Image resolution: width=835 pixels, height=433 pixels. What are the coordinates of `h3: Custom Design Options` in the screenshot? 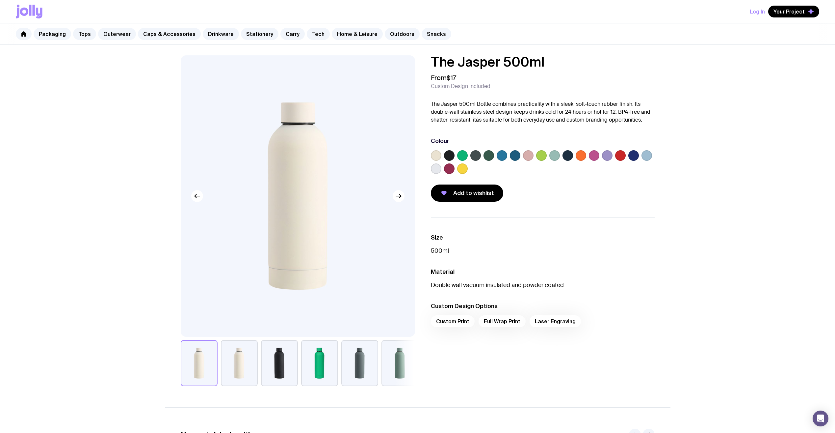 It's located at (543, 306).